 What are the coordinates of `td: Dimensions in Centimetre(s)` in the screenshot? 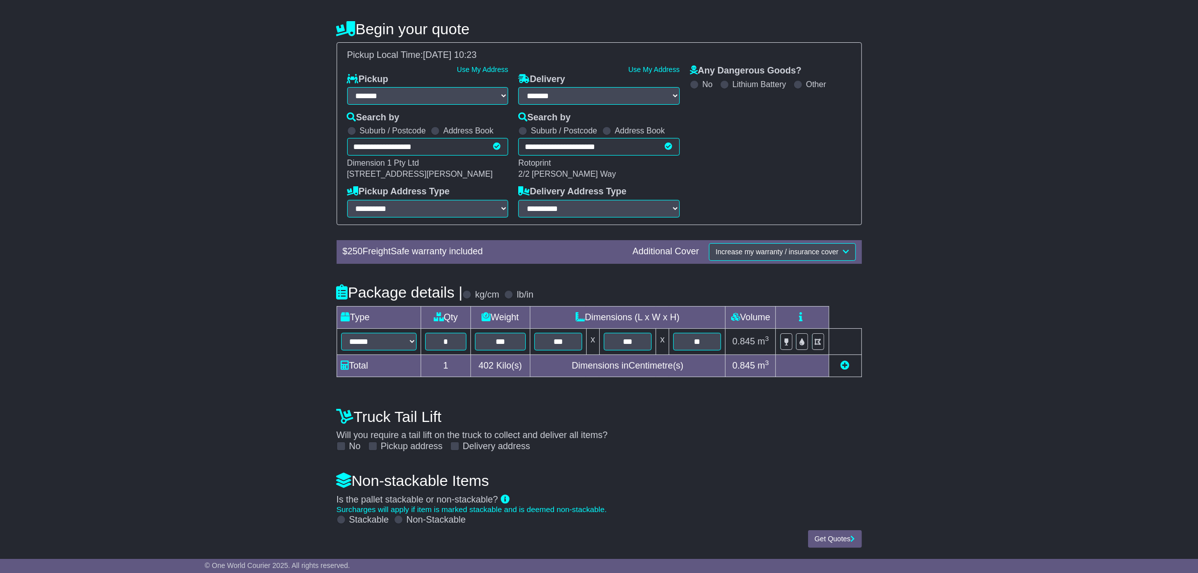 It's located at (628, 366).